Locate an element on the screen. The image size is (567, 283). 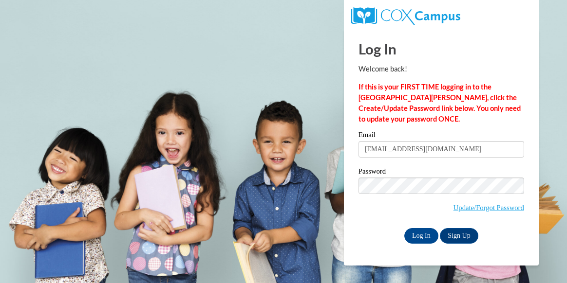
img: COX Campus is located at coordinates (406, 16).